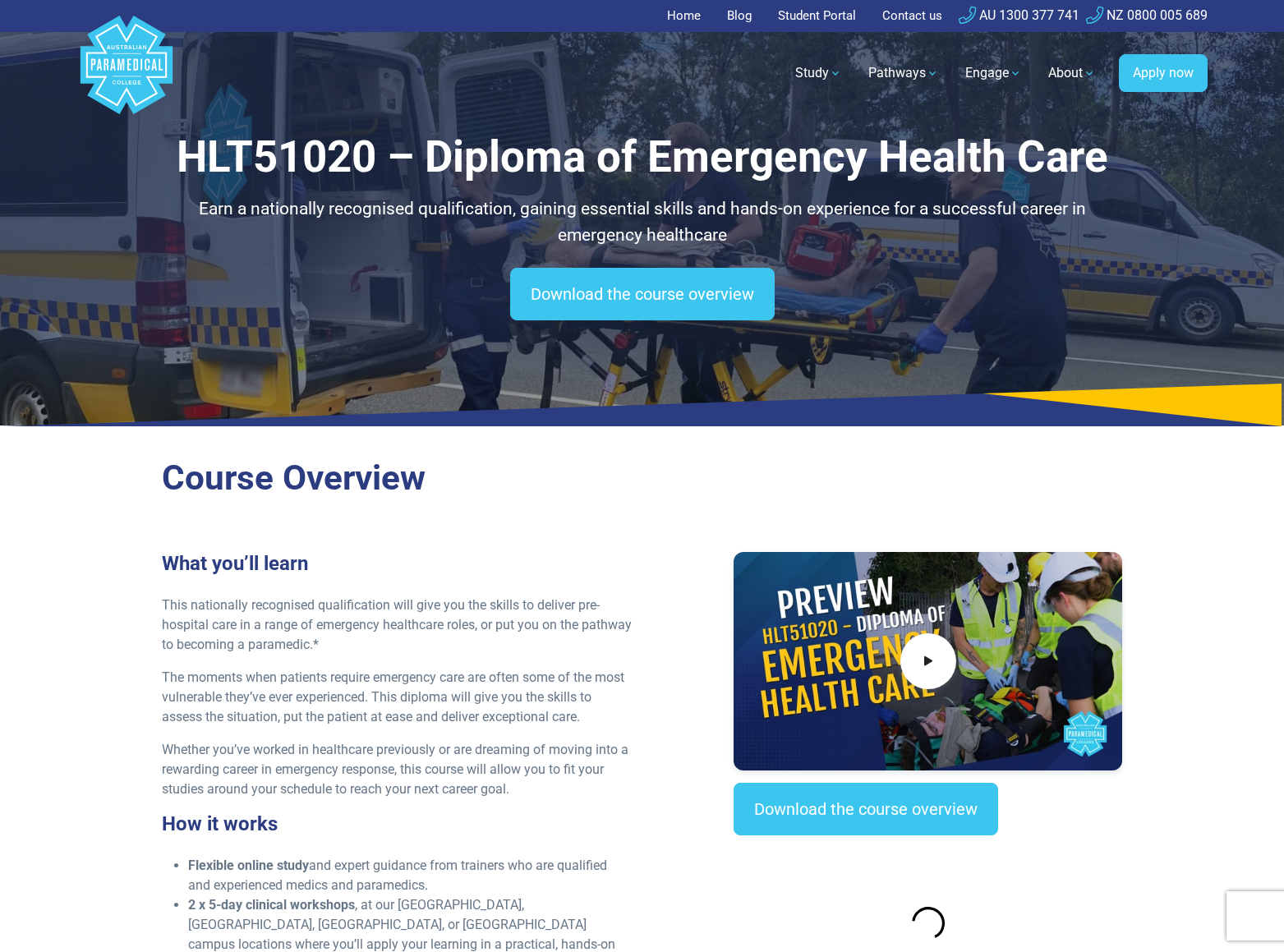 The height and width of the screenshot is (952, 1284). What do you see at coordinates (397, 698) in the screenshot?
I see `p: The moments when patients require emergency care are often some of the most vulnerable they’ve ev...` at bounding box center [397, 698].